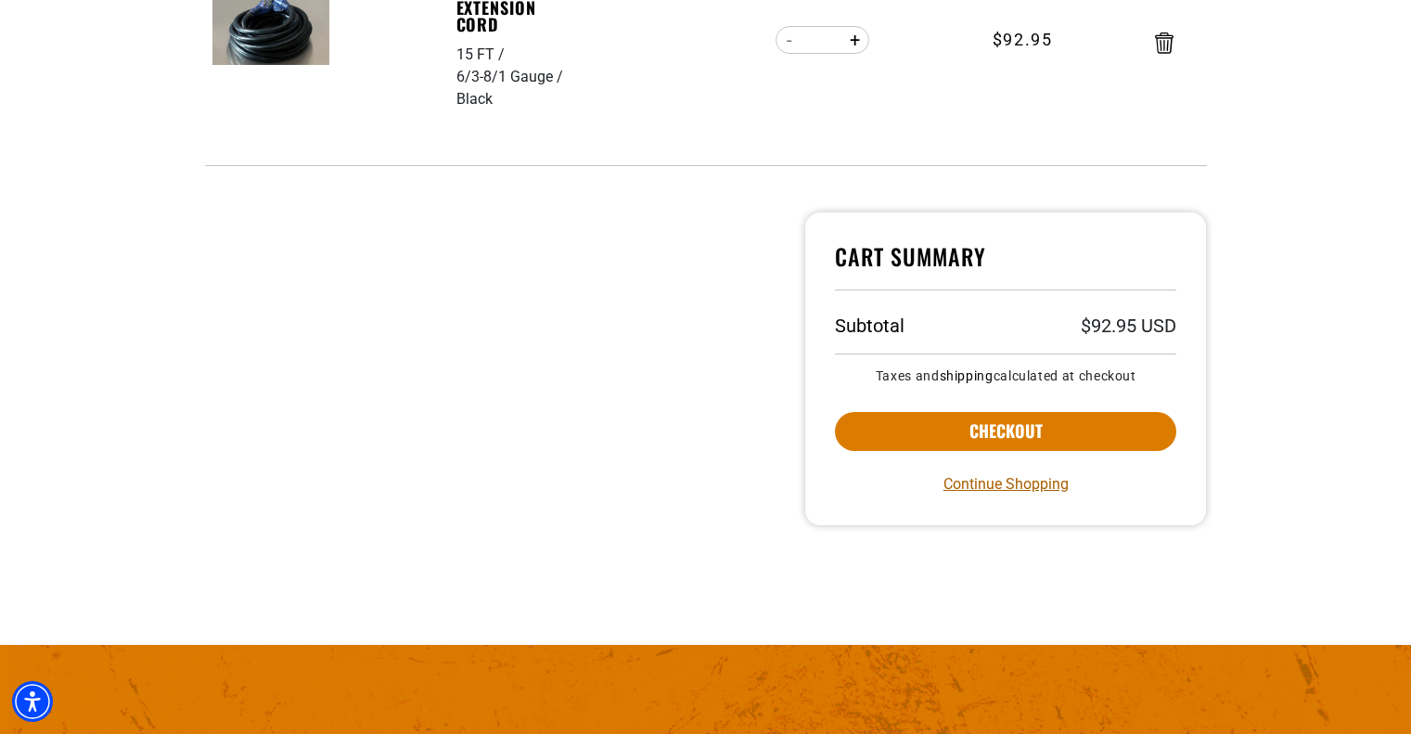  I want to click on input: Quantity for Lighted Motorhome Extension Cord, so click(822, 40).